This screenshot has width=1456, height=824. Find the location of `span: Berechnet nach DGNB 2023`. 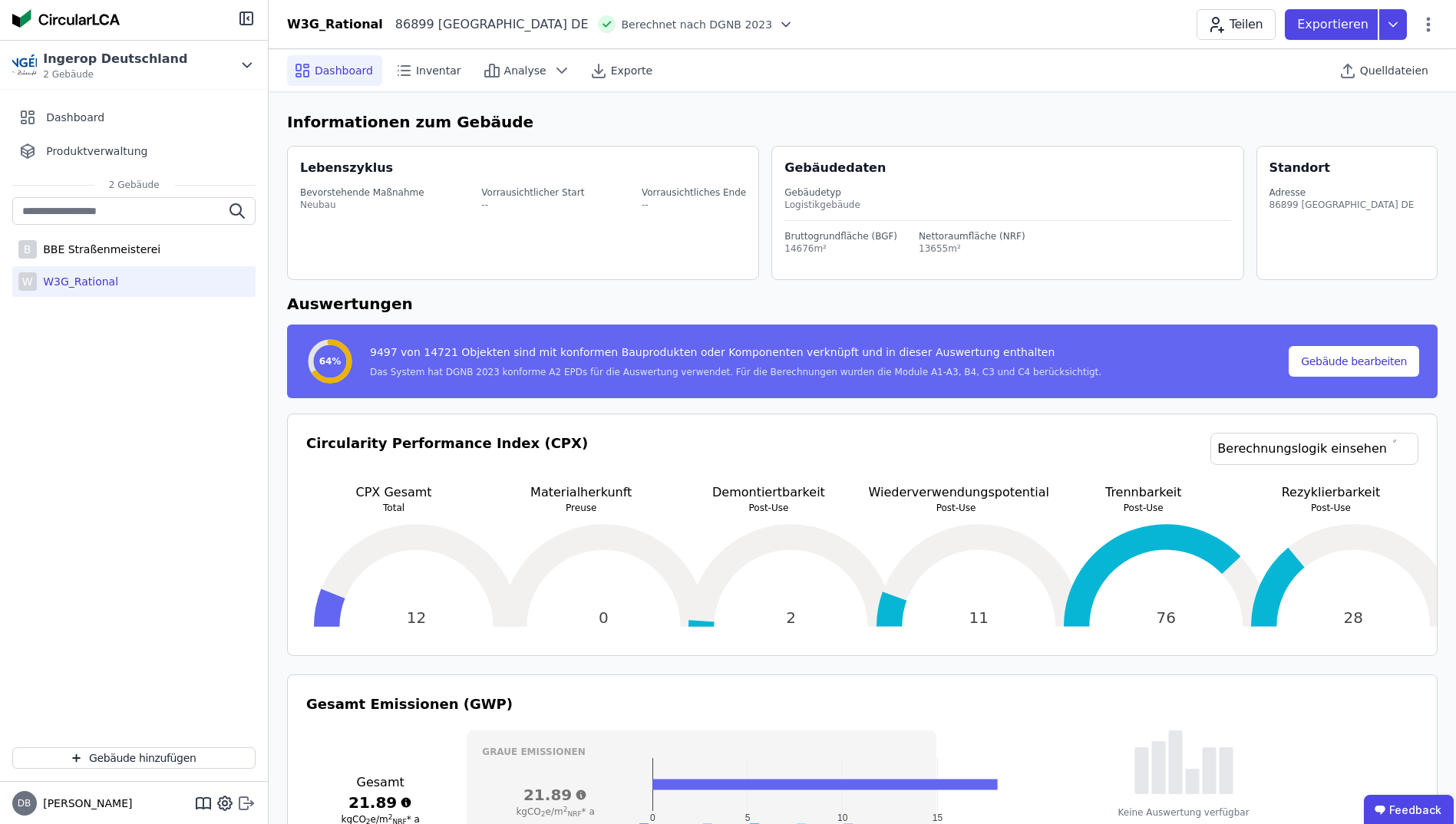

span: Berechnet nach DGNB 2023 is located at coordinates (697, 24).